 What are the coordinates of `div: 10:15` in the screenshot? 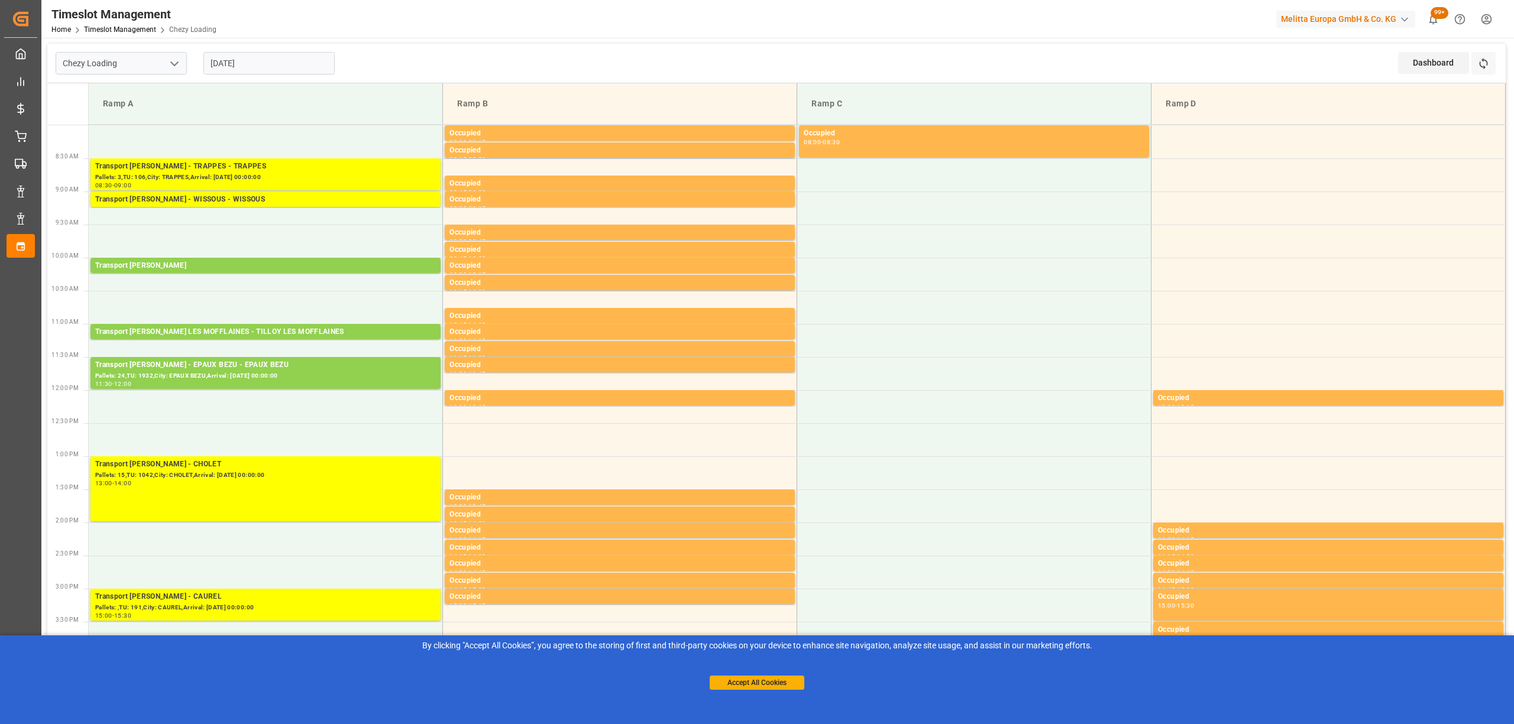 It's located at (477, 274).